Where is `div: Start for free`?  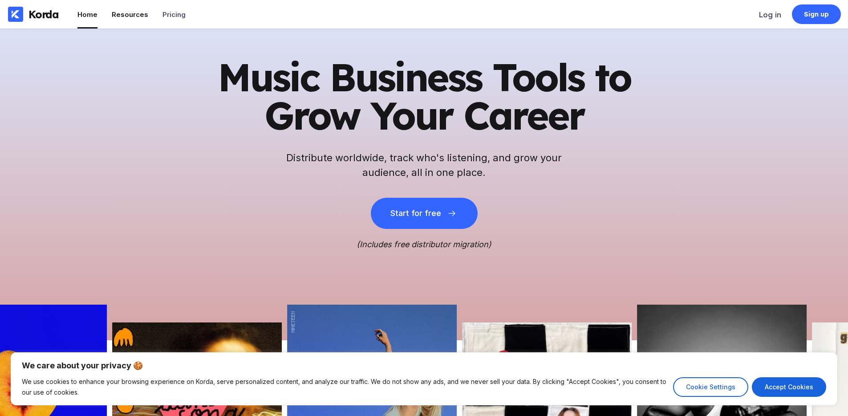 div: Start for free is located at coordinates (416, 213).